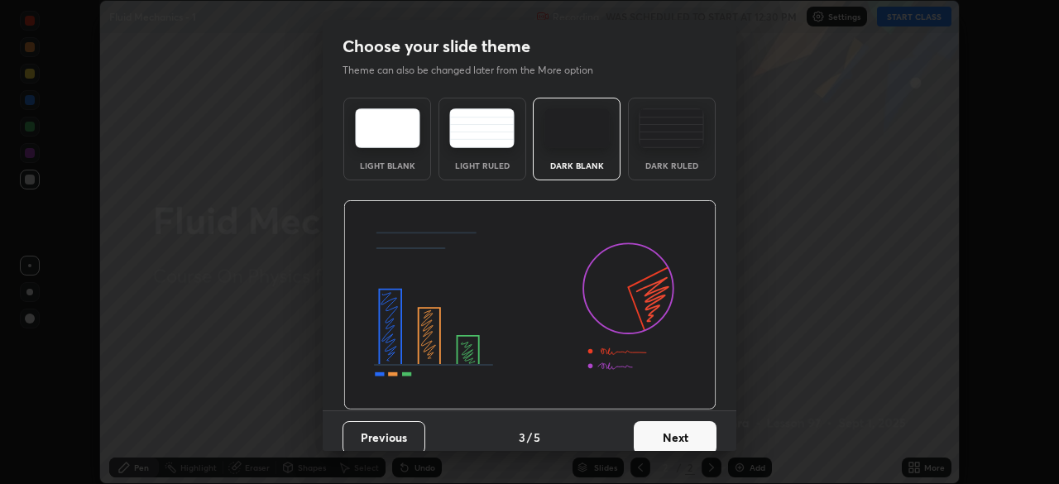 The width and height of the screenshot is (1059, 484). Describe the element at coordinates (672, 165) in the screenshot. I see `div: Dark Ruled` at that location.